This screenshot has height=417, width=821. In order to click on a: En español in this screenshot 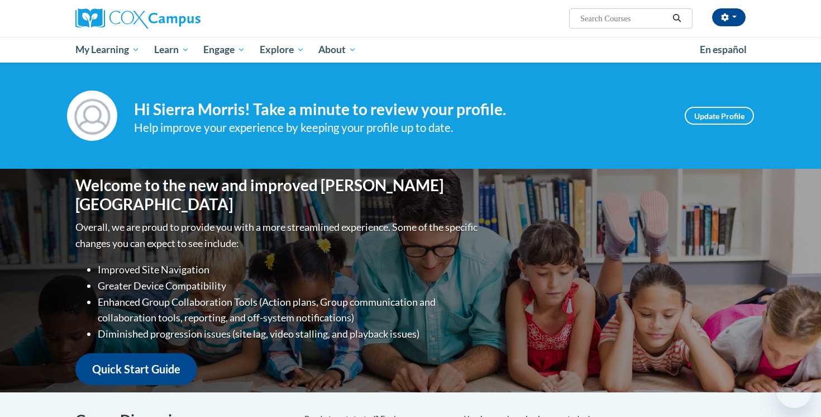, I will do `click(723, 50)`.